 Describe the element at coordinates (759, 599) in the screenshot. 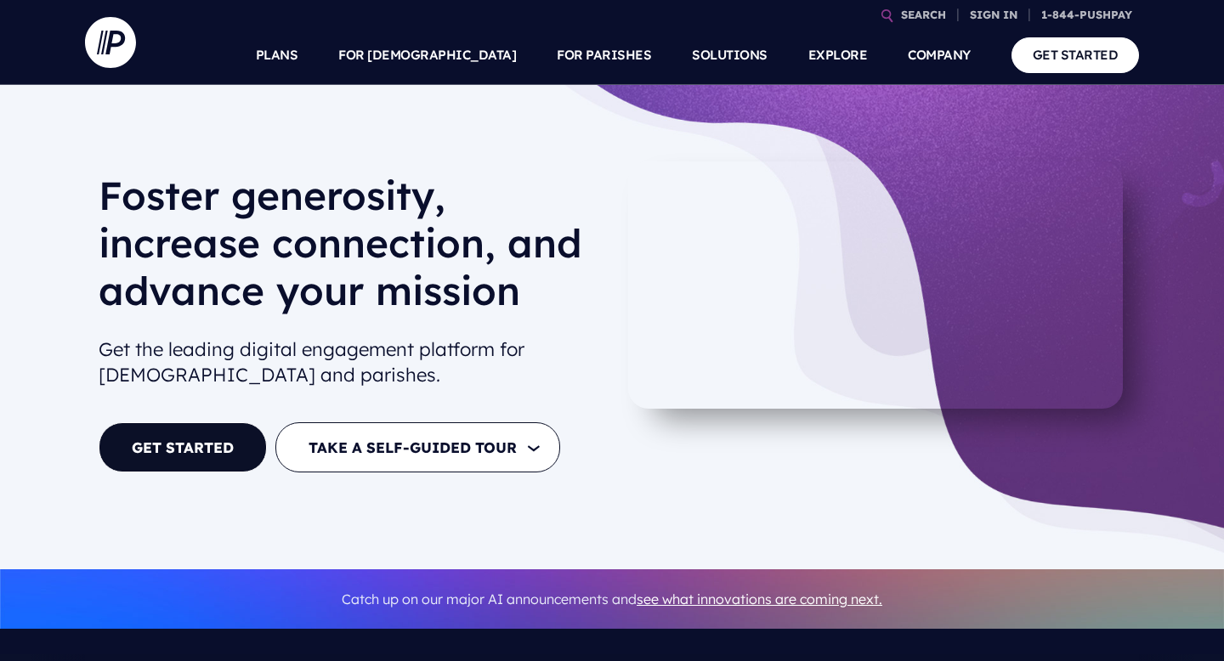

I see `a: see what innovations are coming next.` at that location.